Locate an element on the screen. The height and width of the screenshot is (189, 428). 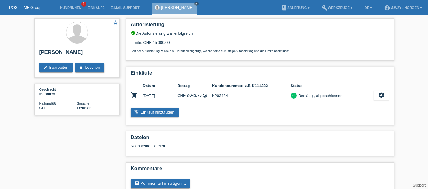
a: account_circlem-way - Horgen ▾ is located at coordinates (403, 8).